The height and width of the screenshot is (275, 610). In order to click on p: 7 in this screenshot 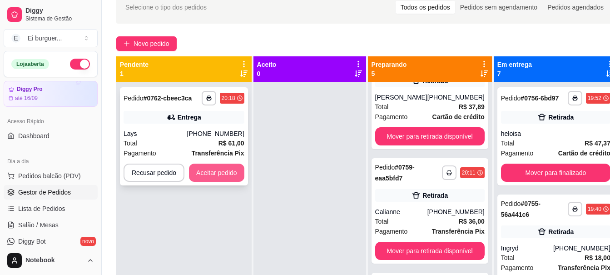, I will do `click(515, 74)`.